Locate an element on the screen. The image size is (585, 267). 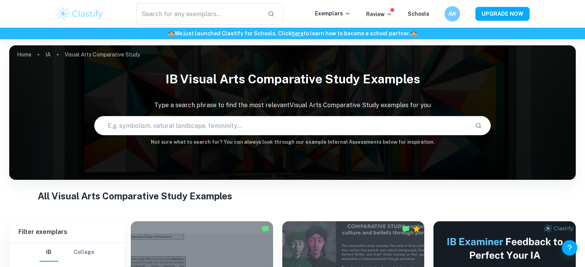
input: E.g. symbolism, natural landscape, femininity... is located at coordinates (281, 126).